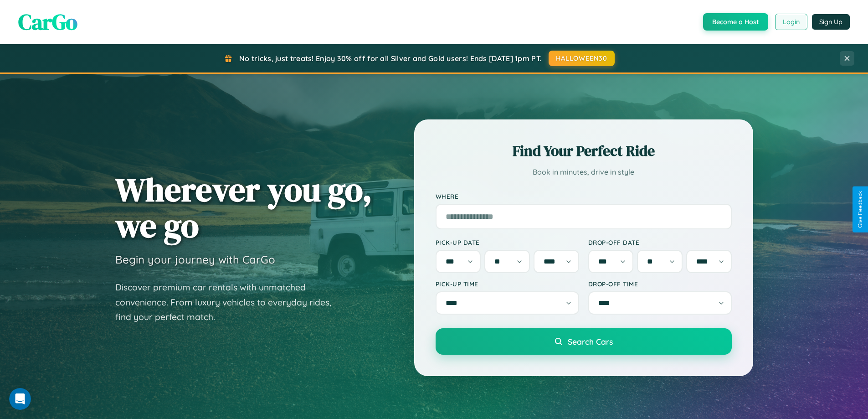 The height and width of the screenshot is (419, 868). I want to click on label: Drop-off Time, so click(660, 283).